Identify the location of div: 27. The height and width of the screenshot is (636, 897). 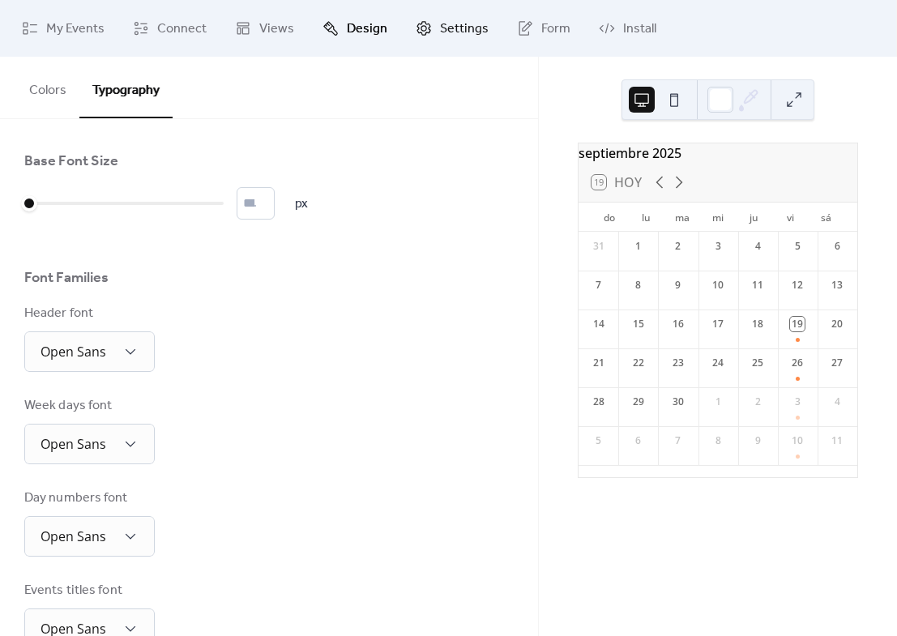
(837, 363).